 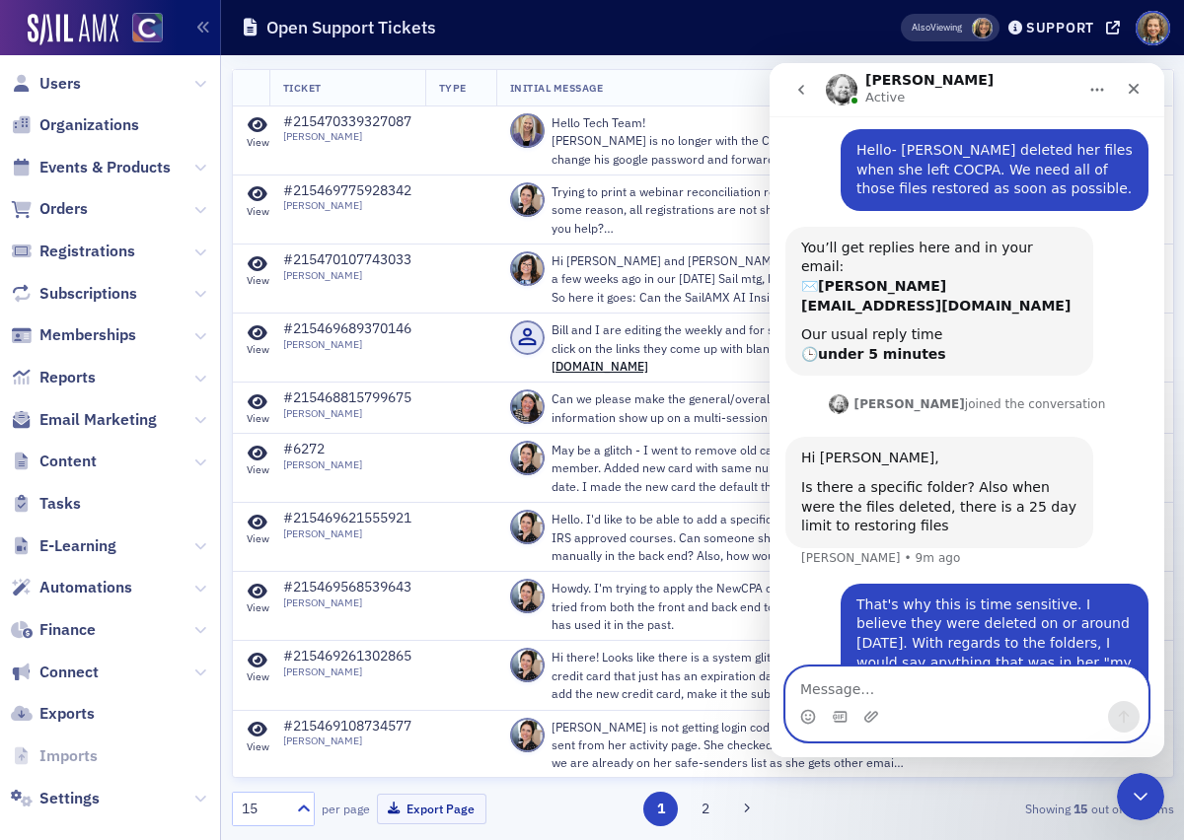 I want to click on div: #215468815799675, so click(x=347, y=399).